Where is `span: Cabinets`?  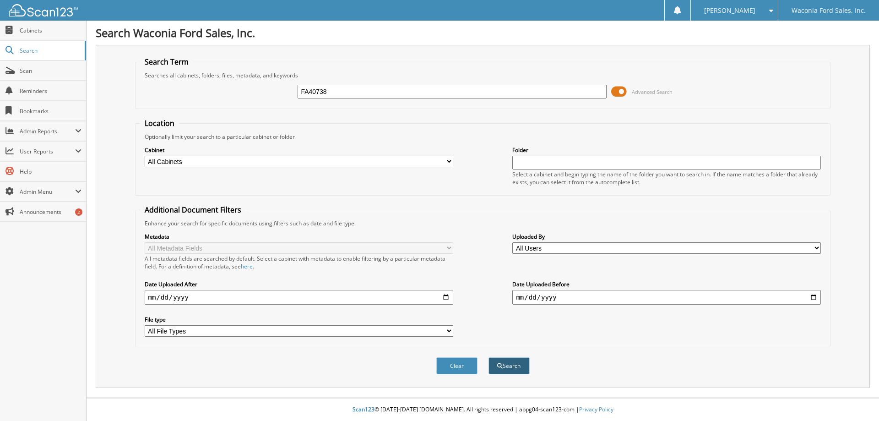
span: Cabinets is located at coordinates (50, 30).